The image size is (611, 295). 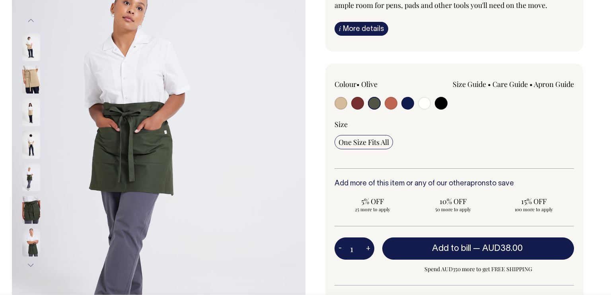 I want to click on a: iMore details, so click(x=361, y=29).